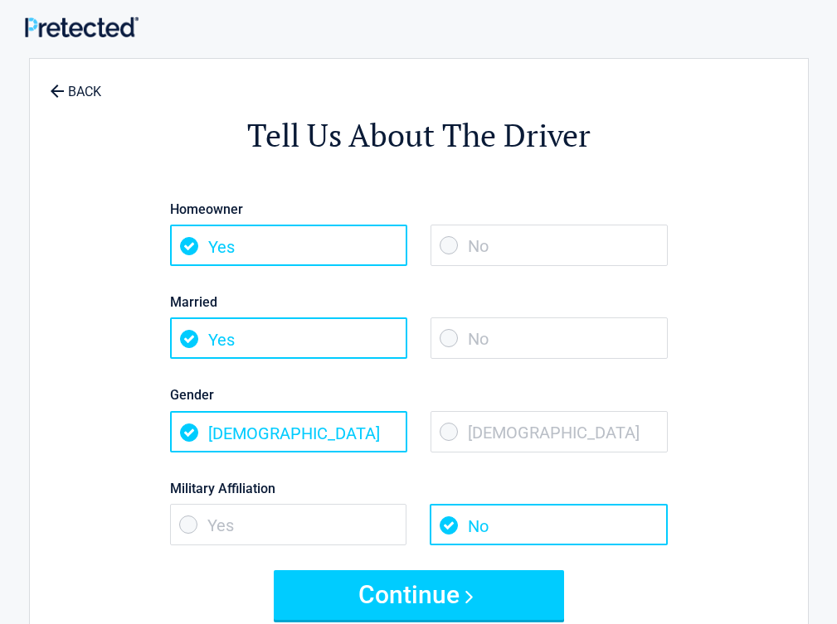  What do you see at coordinates (419, 488) in the screenshot?
I see `label: Military Affiliation` at bounding box center [419, 488].